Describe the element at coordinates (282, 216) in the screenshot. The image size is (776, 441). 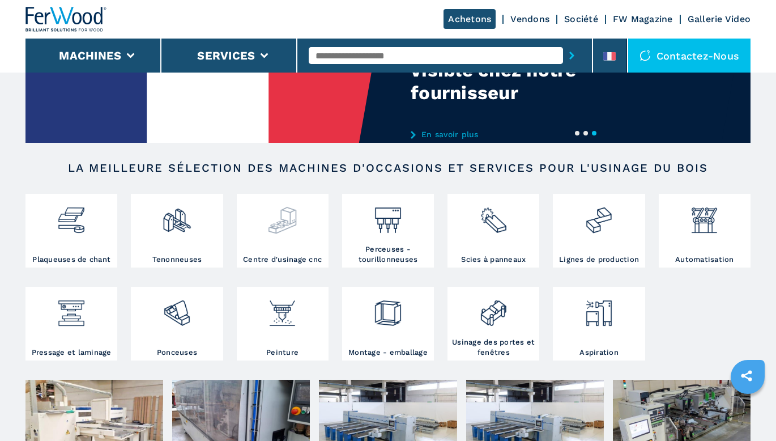
I see `img: centro_di_lavoro_cnc_2.png` at that location.